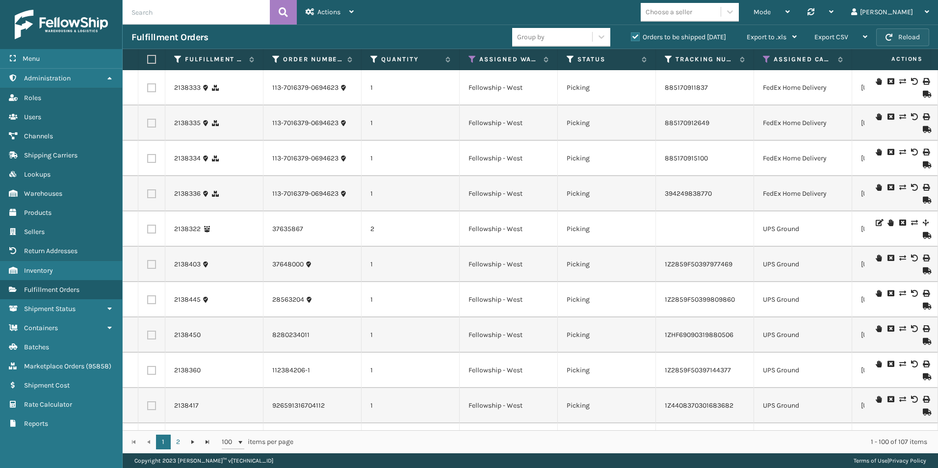 Image resolution: width=938 pixels, height=468 pixels. I want to click on span: Shipment Cost, so click(47, 385).